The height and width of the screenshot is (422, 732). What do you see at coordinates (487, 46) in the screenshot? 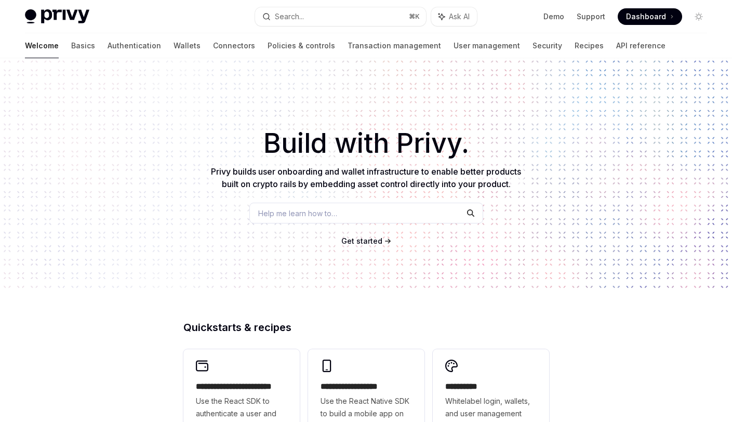
I see `a: User management` at bounding box center [487, 46].